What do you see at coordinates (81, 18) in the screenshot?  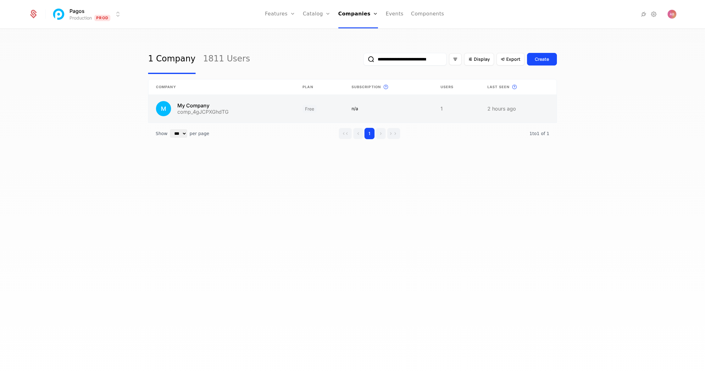 I see `div: Production` at bounding box center [81, 18].